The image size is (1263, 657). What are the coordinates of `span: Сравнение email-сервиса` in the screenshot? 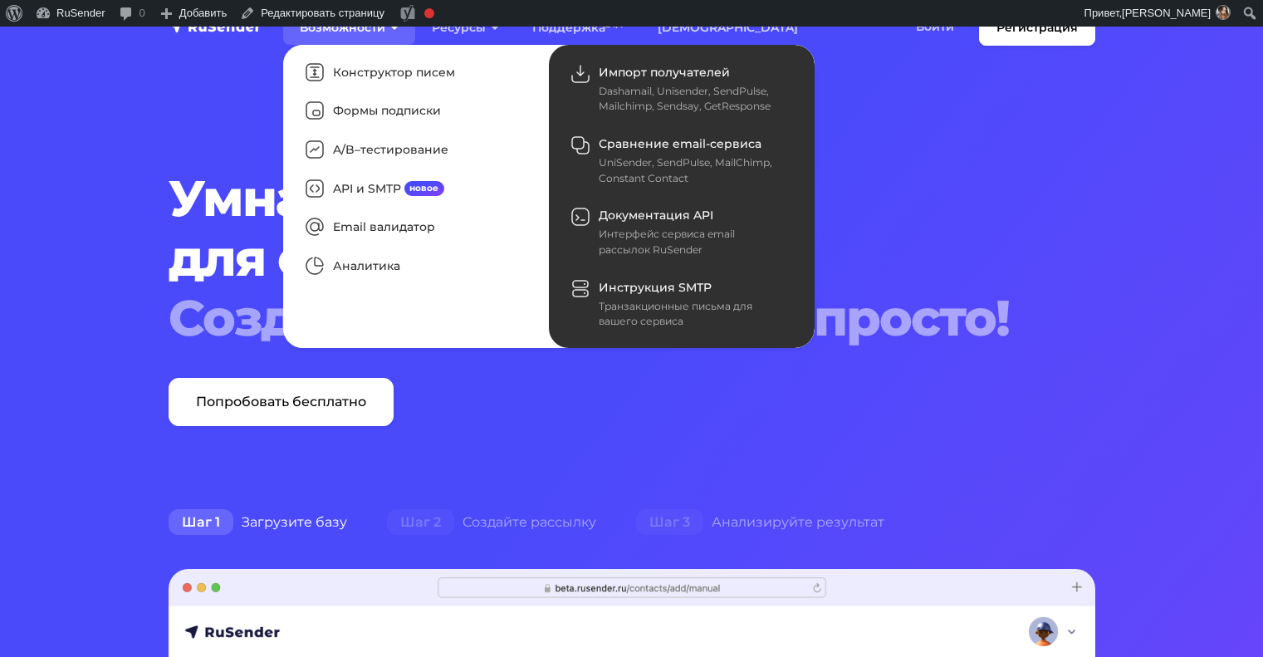 It's located at (680, 144).